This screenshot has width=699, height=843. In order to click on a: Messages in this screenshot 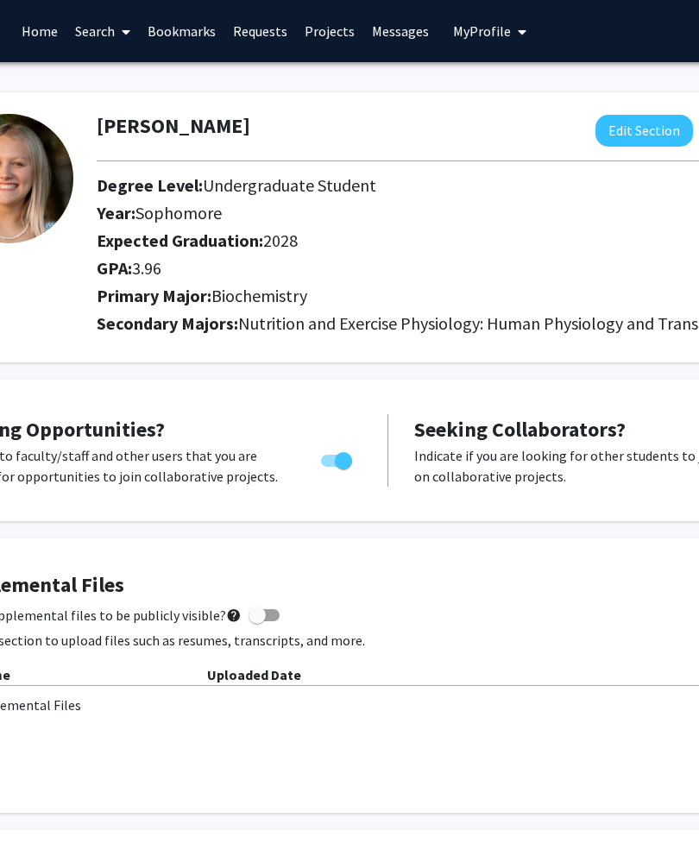, I will do `click(400, 31)`.